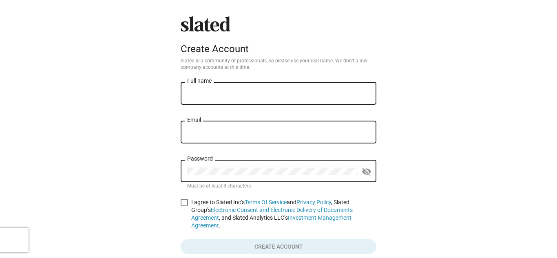 The image size is (557, 258). What do you see at coordinates (272, 214) in the screenshot?
I see `a: Electronic Consent and Electronic Delivery of Documents Agreement` at bounding box center [272, 214].